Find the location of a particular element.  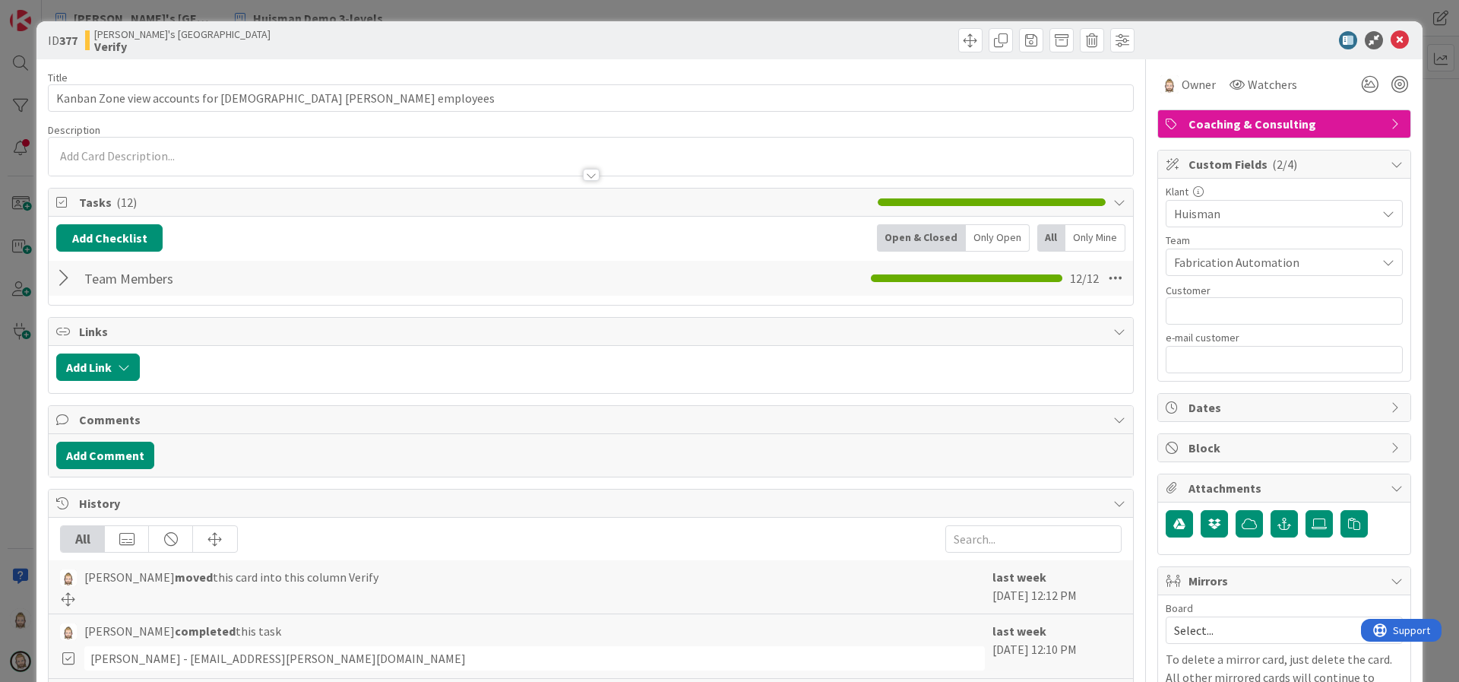

b: Verify is located at coordinates (182, 46).